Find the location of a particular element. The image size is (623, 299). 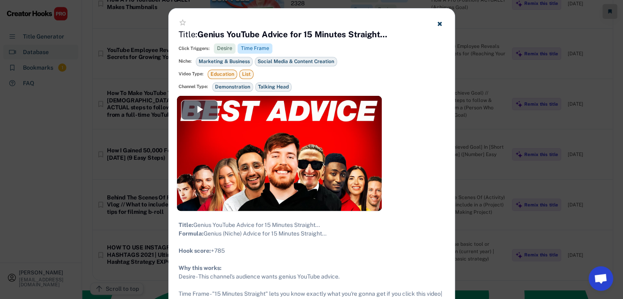

a: Open chat is located at coordinates (601, 279).